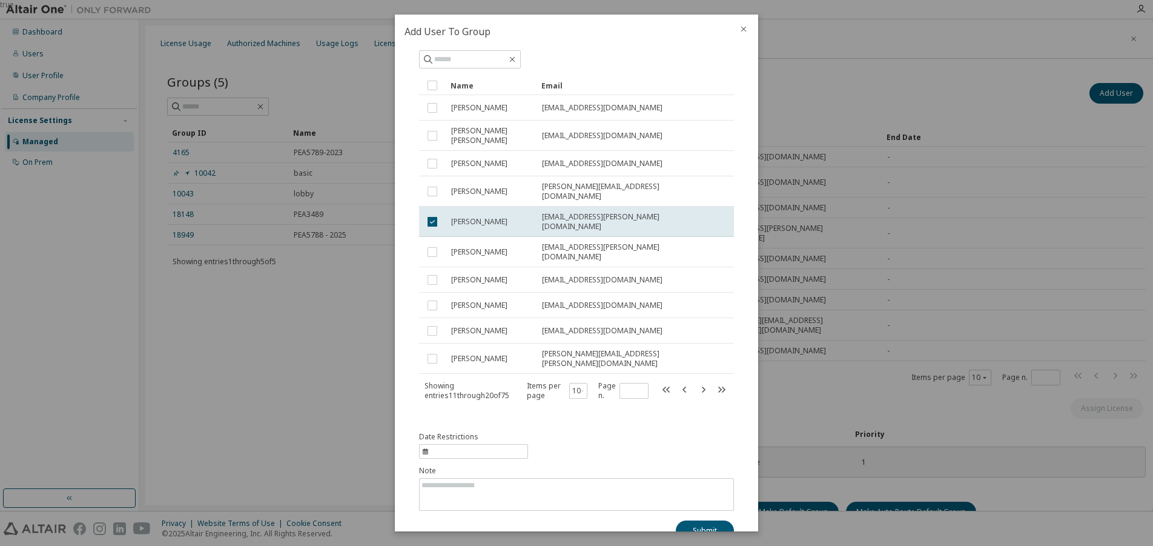 The width and height of the screenshot is (1153, 546). What do you see at coordinates (627, 85) in the screenshot?
I see `div: Email` at bounding box center [627, 85].